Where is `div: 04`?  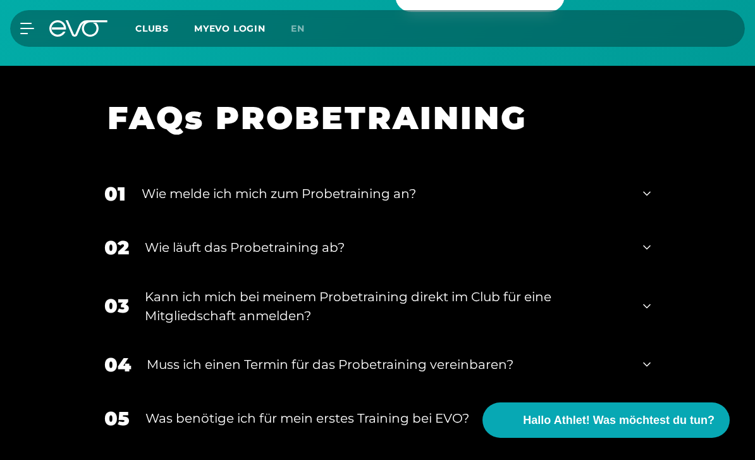 div: 04 is located at coordinates (118, 364).